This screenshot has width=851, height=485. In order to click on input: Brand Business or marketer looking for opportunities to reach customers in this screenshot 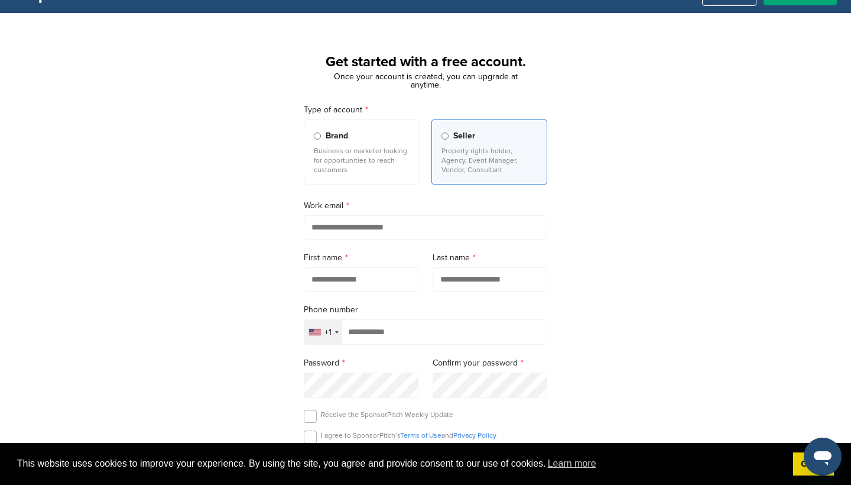, I will do `click(317, 136)`.